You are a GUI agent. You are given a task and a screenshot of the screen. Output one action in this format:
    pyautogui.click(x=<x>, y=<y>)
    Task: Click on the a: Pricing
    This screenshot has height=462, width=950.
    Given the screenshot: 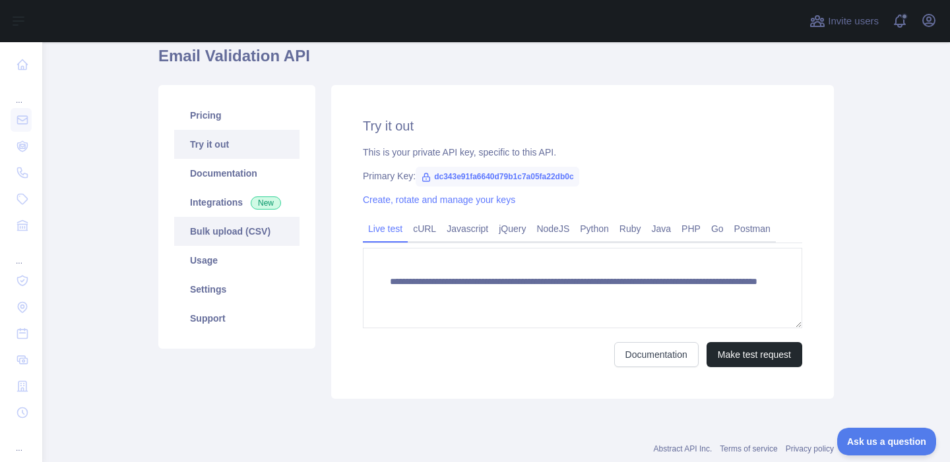 What is the action you would take?
    pyautogui.click(x=237, y=115)
    